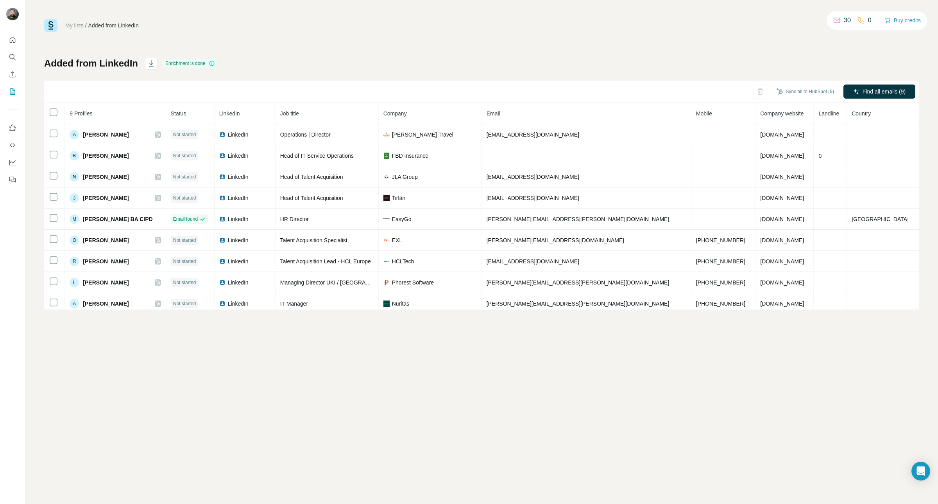 The image size is (938, 504). I want to click on span: Landline, so click(829, 113).